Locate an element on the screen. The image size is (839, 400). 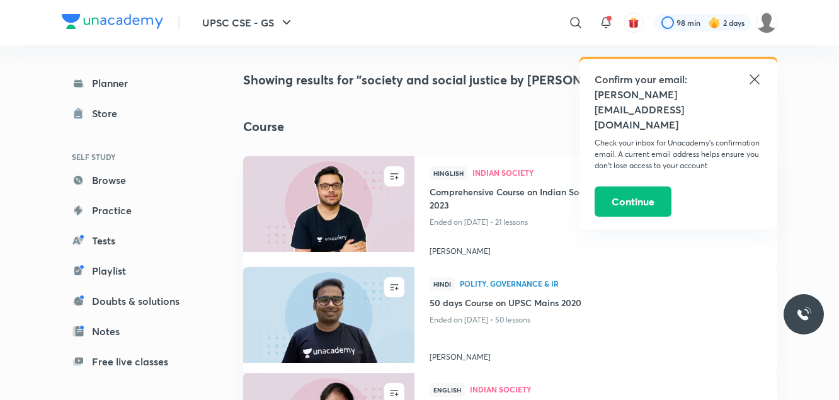
a: Planner is located at coordinates (135, 83).